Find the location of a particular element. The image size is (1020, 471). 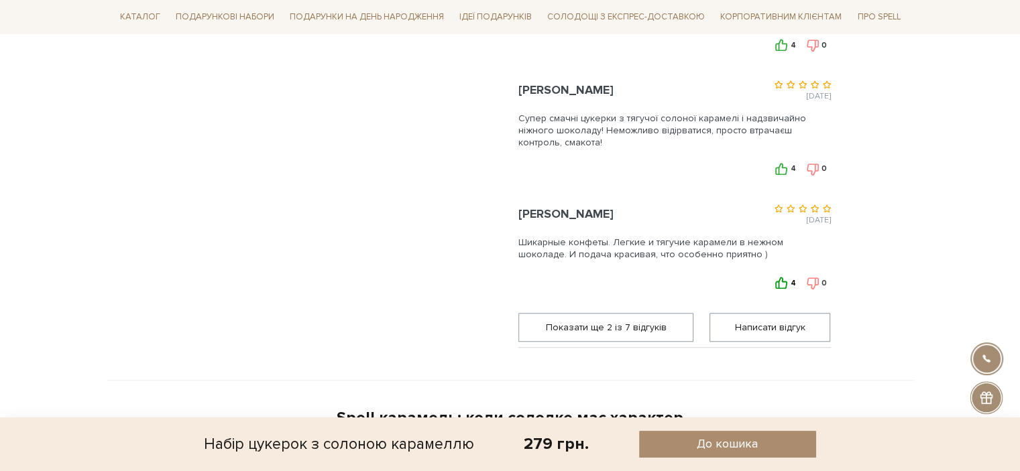

a: Каталог is located at coordinates (140, 17).